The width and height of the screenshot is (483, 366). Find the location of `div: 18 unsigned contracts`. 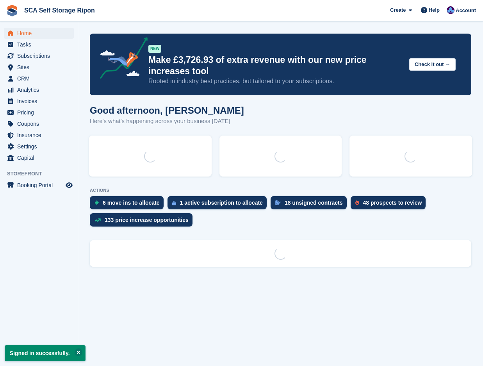

div: 18 unsigned contracts is located at coordinates (314, 203).